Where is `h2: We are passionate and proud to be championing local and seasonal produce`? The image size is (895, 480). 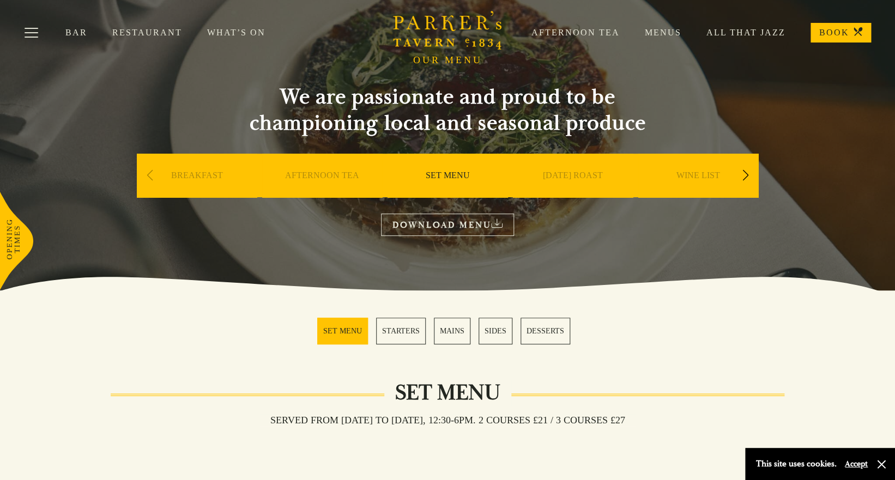
h2: We are passionate and proud to be championing local and seasonal produce is located at coordinates (448, 110).